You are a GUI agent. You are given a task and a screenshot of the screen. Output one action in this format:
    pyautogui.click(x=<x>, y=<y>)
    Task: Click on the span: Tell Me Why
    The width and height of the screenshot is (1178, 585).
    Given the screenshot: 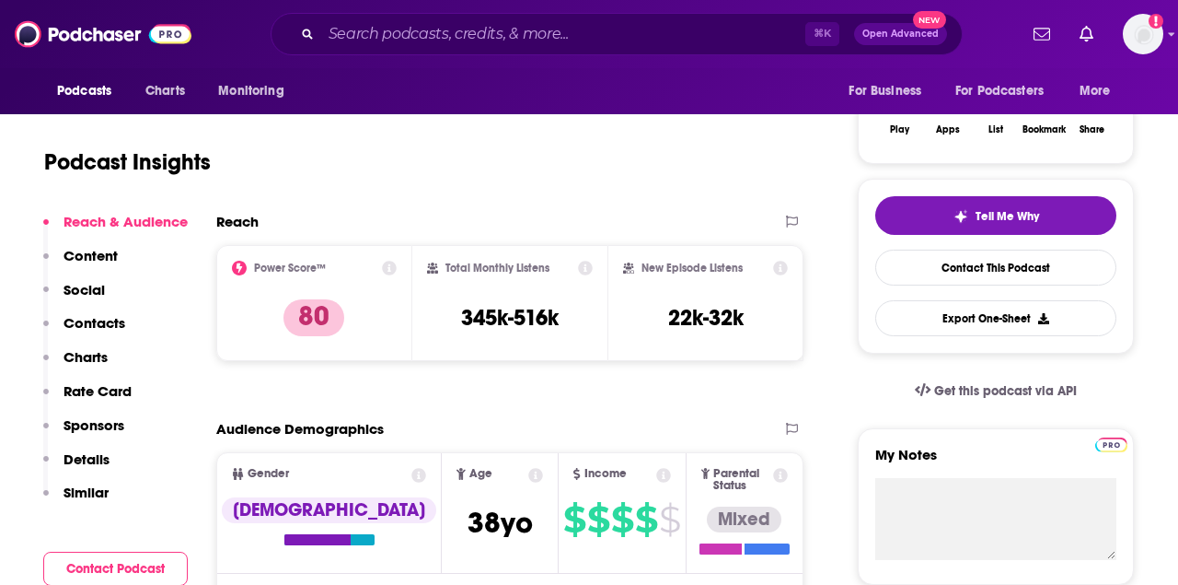 What is the action you would take?
    pyautogui.click(x=1007, y=216)
    